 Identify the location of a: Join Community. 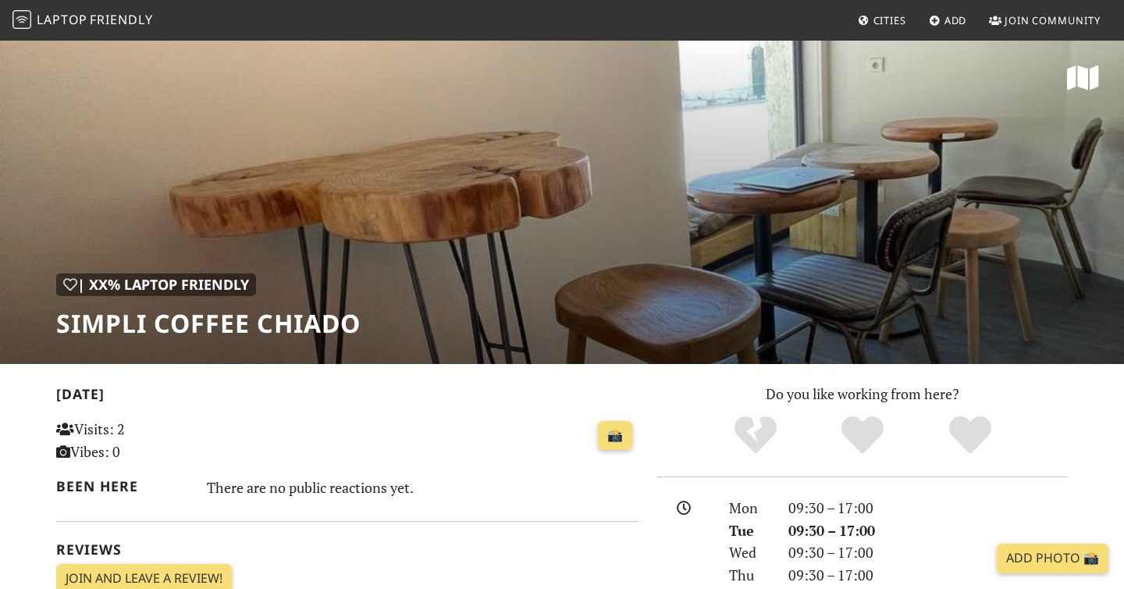
(1044, 20).